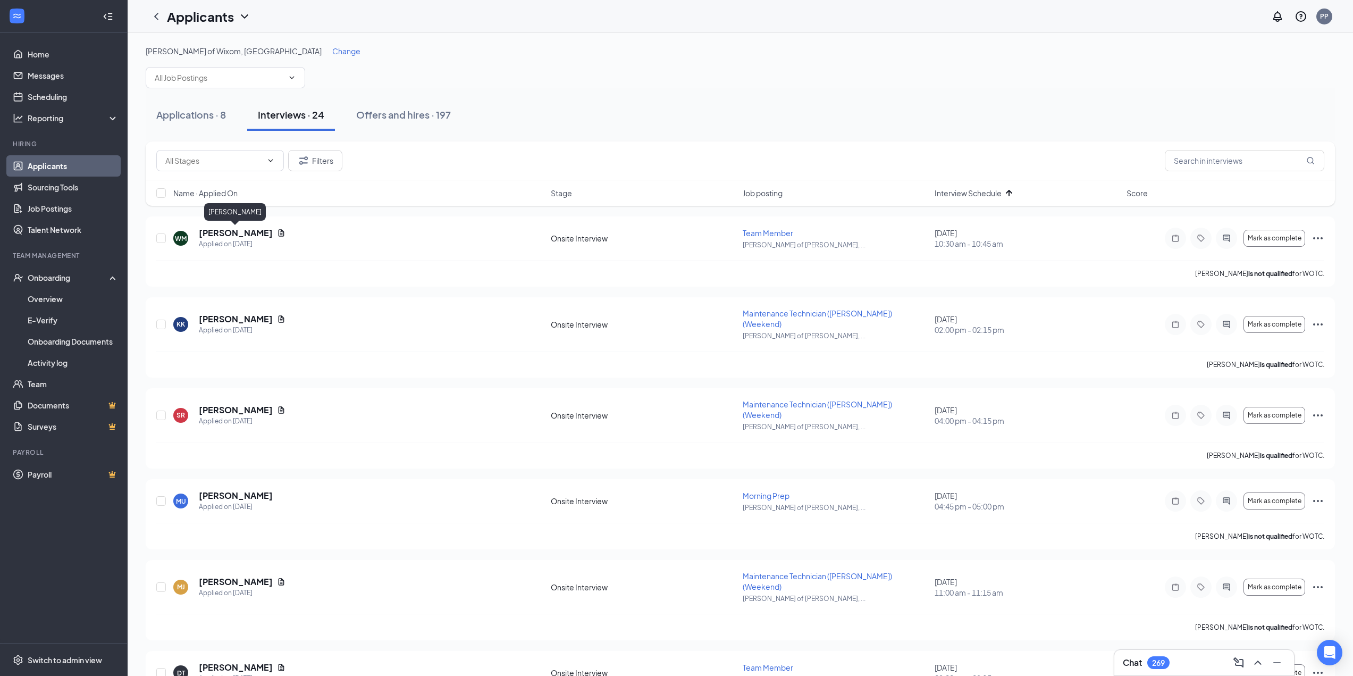 This screenshot has width=1353, height=676. I want to click on a: DocumentsCrown, so click(73, 405).